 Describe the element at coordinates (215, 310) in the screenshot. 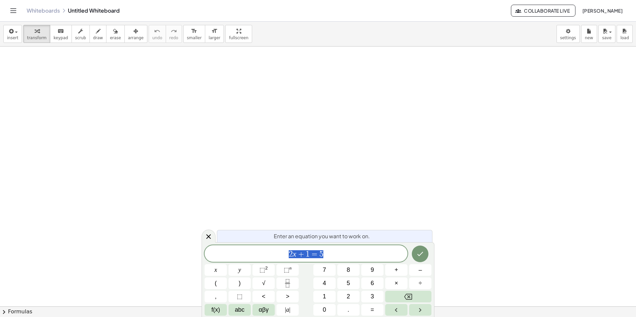

I see `button: Functions` at that location.